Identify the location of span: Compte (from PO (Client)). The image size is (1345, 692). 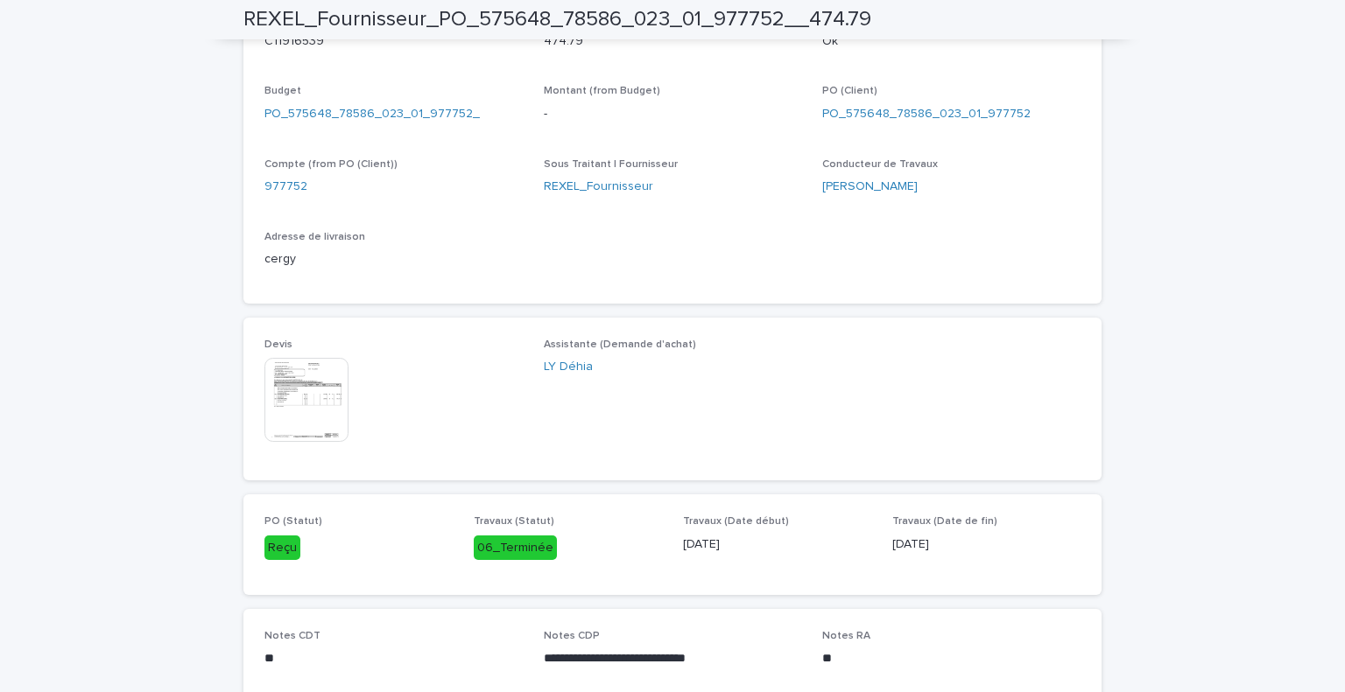
(331, 165).